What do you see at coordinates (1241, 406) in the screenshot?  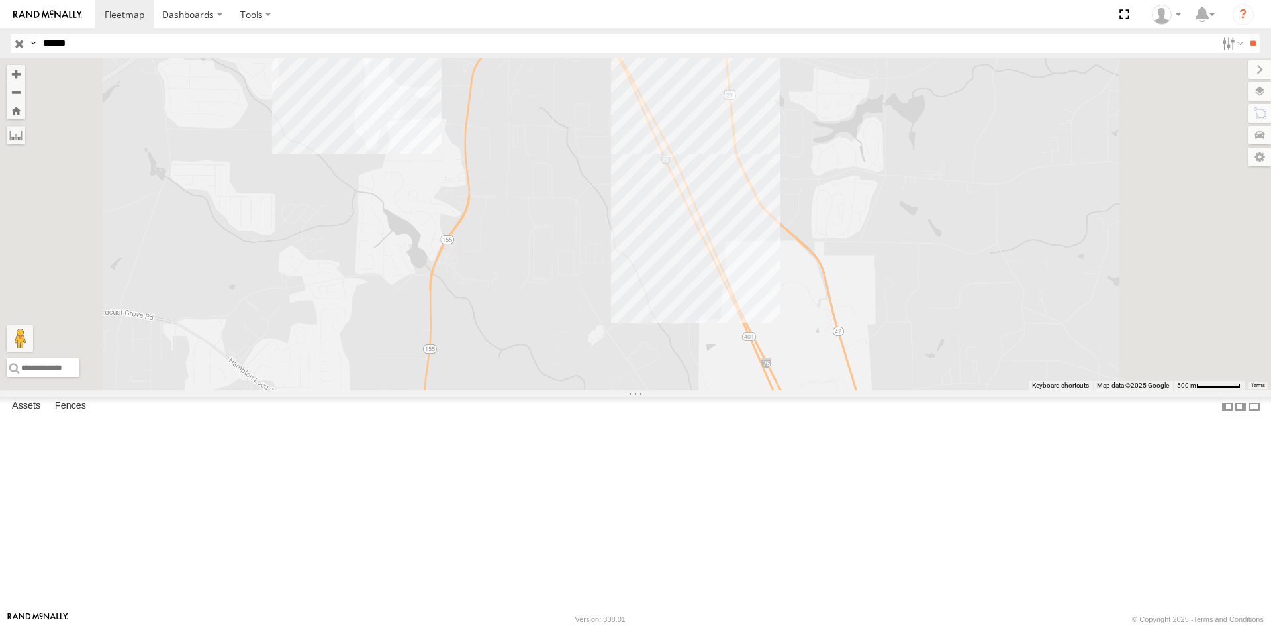 I see `label: Dock Summary Table to the Right` at bounding box center [1241, 406].